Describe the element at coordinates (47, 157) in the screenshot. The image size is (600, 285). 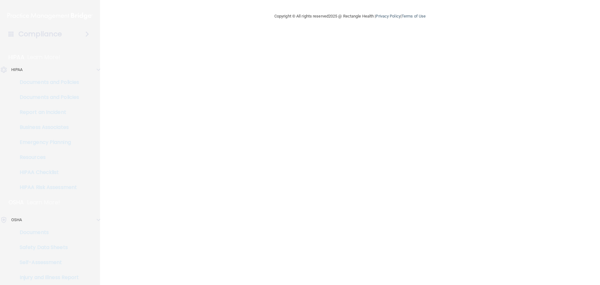
I see `p: Resources` at that location.